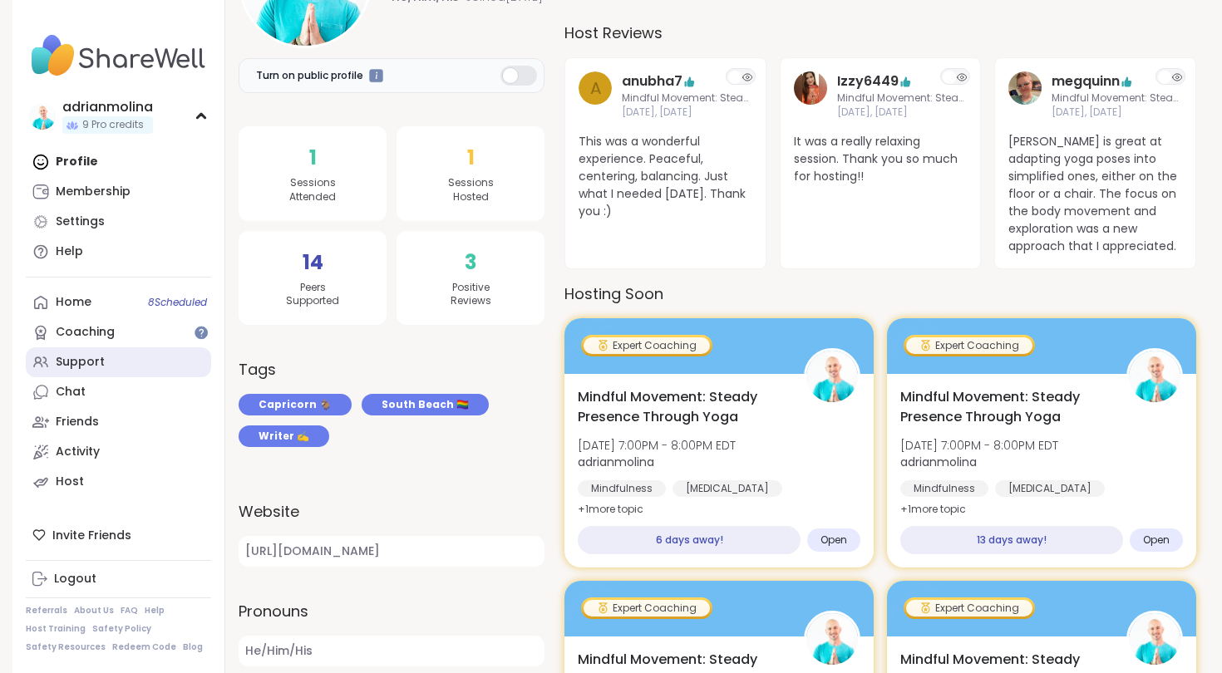  I want to click on span: a, so click(595, 88).